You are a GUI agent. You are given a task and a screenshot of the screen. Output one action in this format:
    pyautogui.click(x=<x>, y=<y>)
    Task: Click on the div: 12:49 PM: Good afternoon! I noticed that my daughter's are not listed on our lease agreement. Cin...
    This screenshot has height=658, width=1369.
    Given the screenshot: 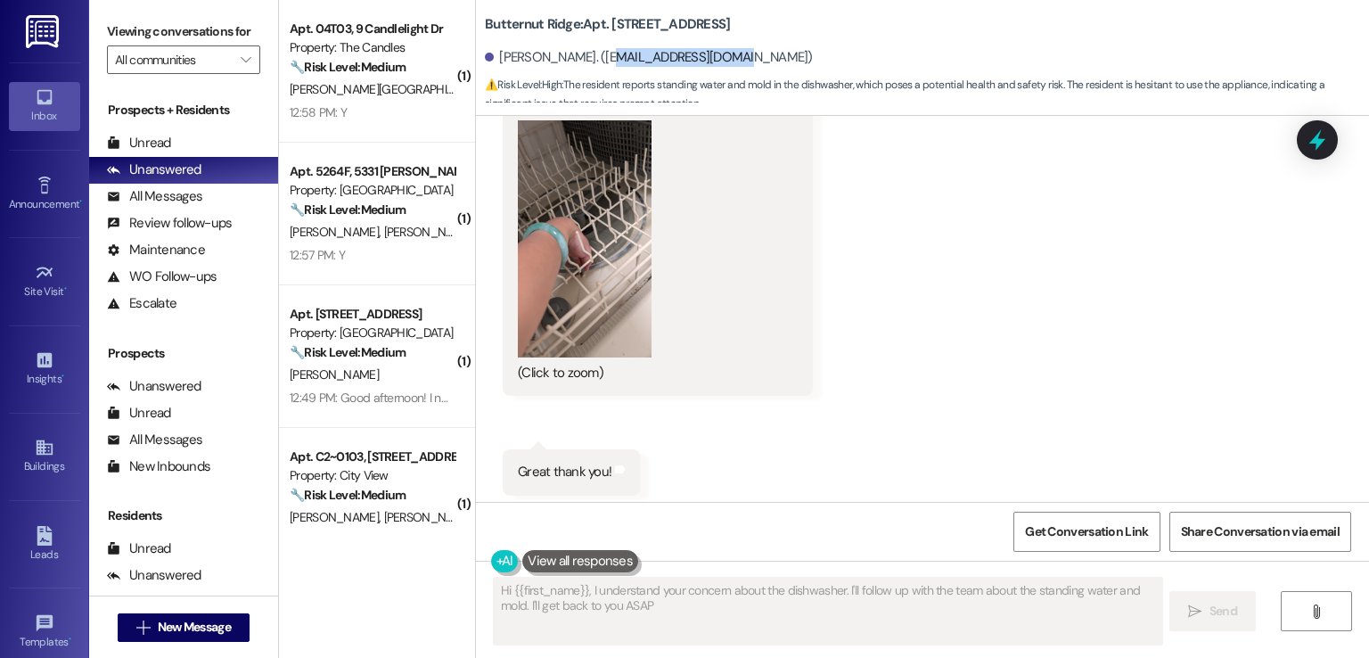 What is the action you would take?
    pyautogui.click(x=771, y=397)
    